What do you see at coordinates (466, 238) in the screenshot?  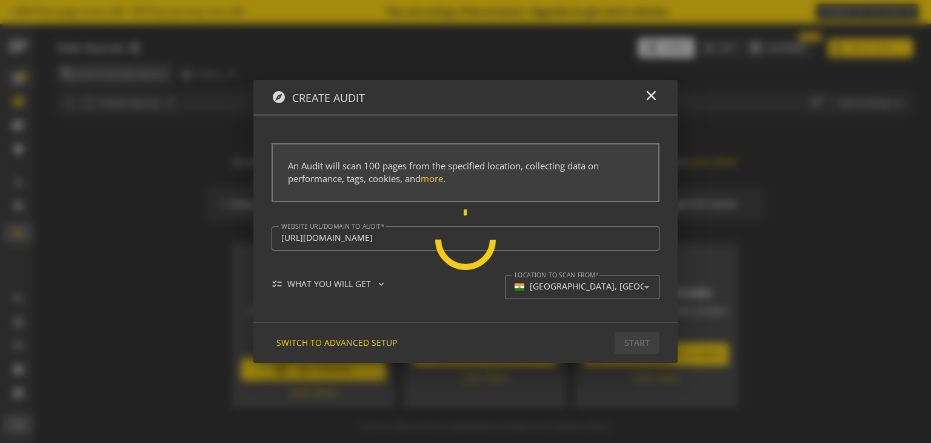 I see `input: Example: https://www.observepoint.com` at bounding box center [466, 238].